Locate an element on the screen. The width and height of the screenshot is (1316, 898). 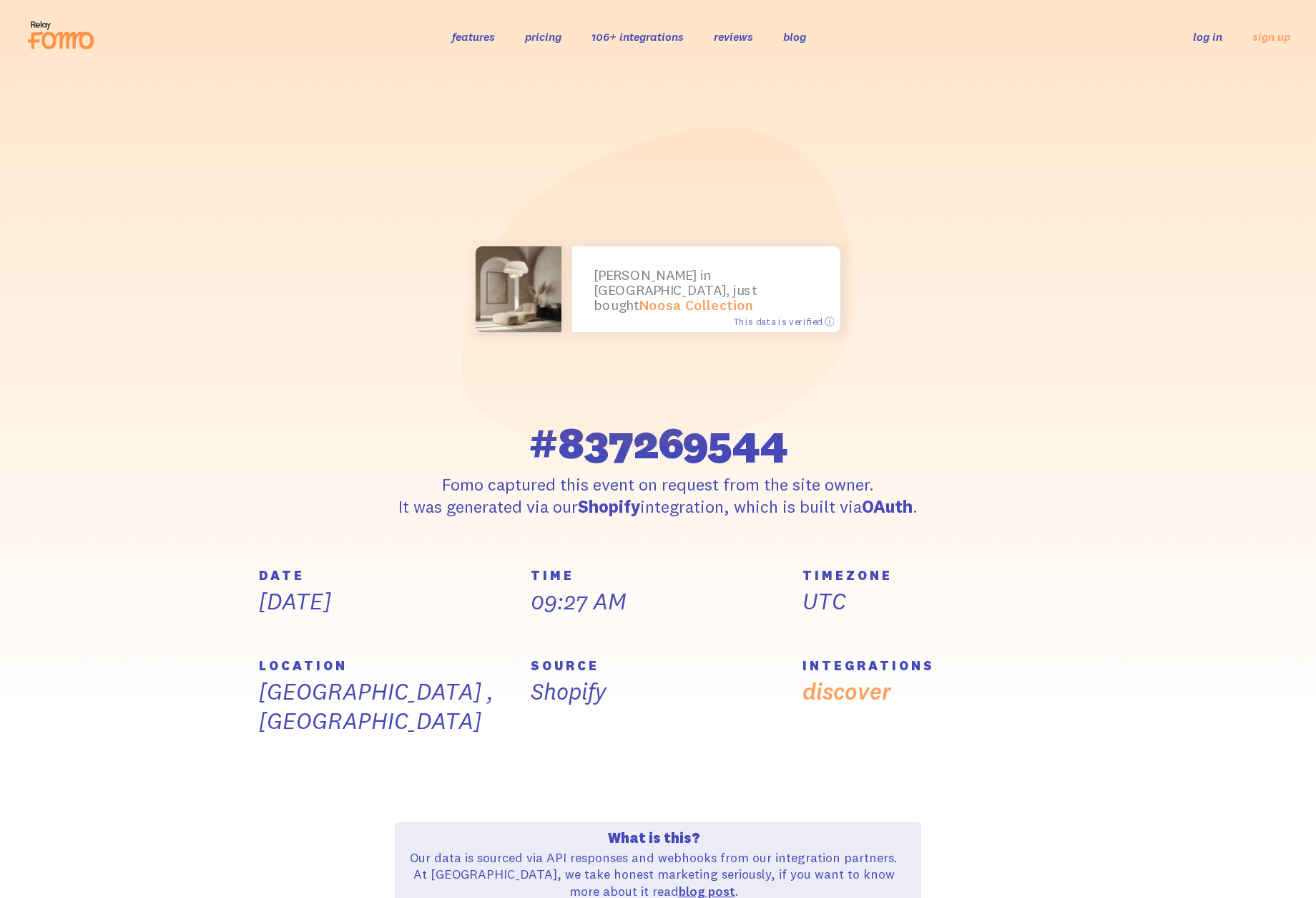
a: pricing is located at coordinates (543, 37).